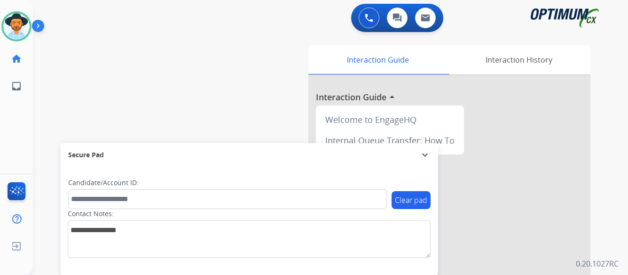 The height and width of the screenshot is (275, 628). I want to click on mat-icon: home, so click(16, 59).